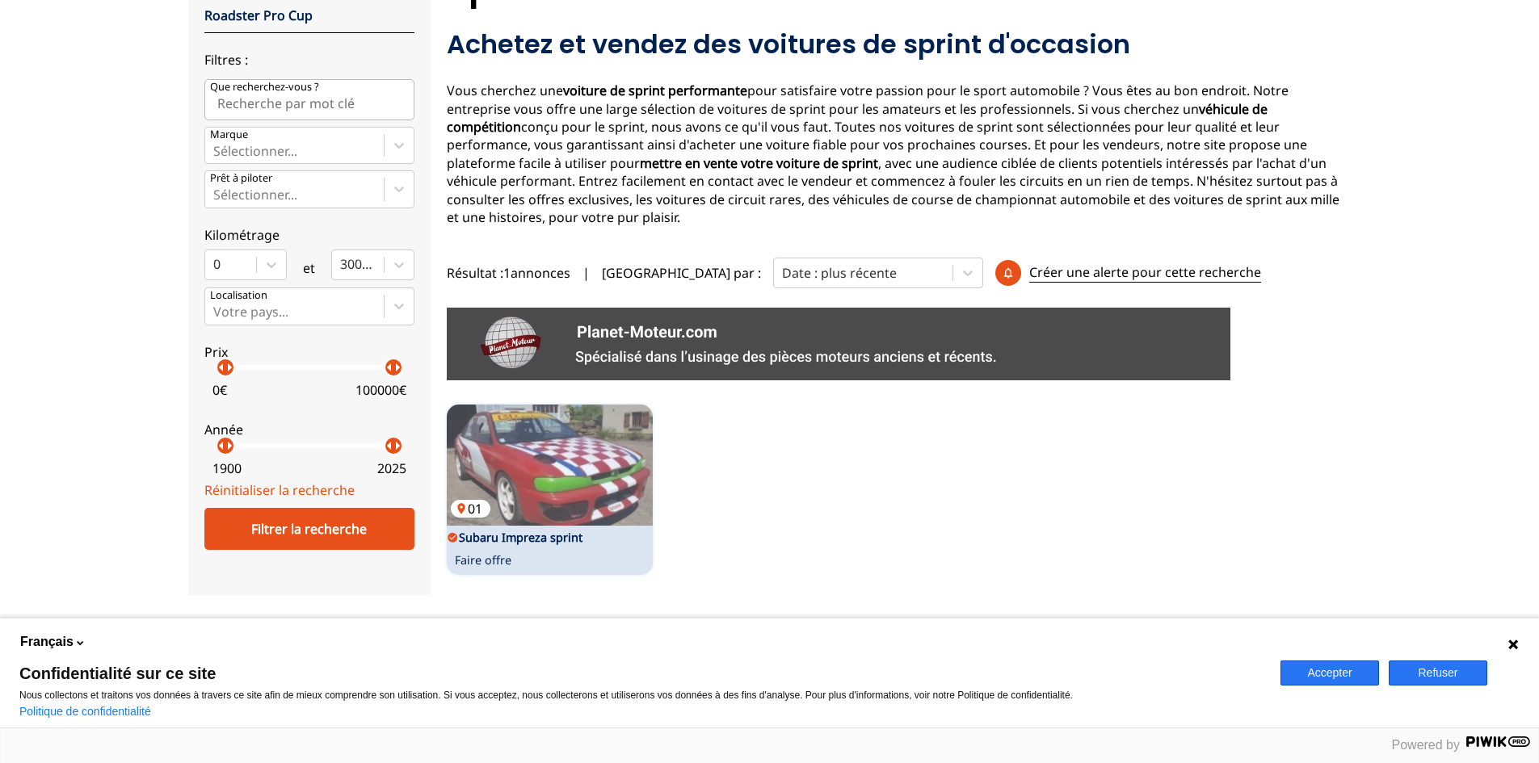  What do you see at coordinates (309, 430) in the screenshot?
I see `p: Année` at bounding box center [309, 430].